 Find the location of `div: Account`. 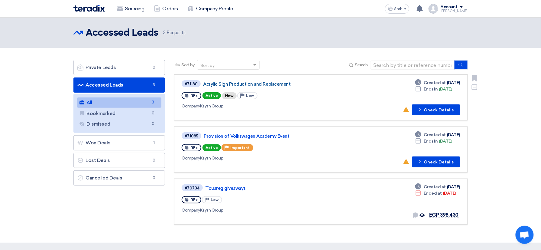

div: Account is located at coordinates (449, 7).